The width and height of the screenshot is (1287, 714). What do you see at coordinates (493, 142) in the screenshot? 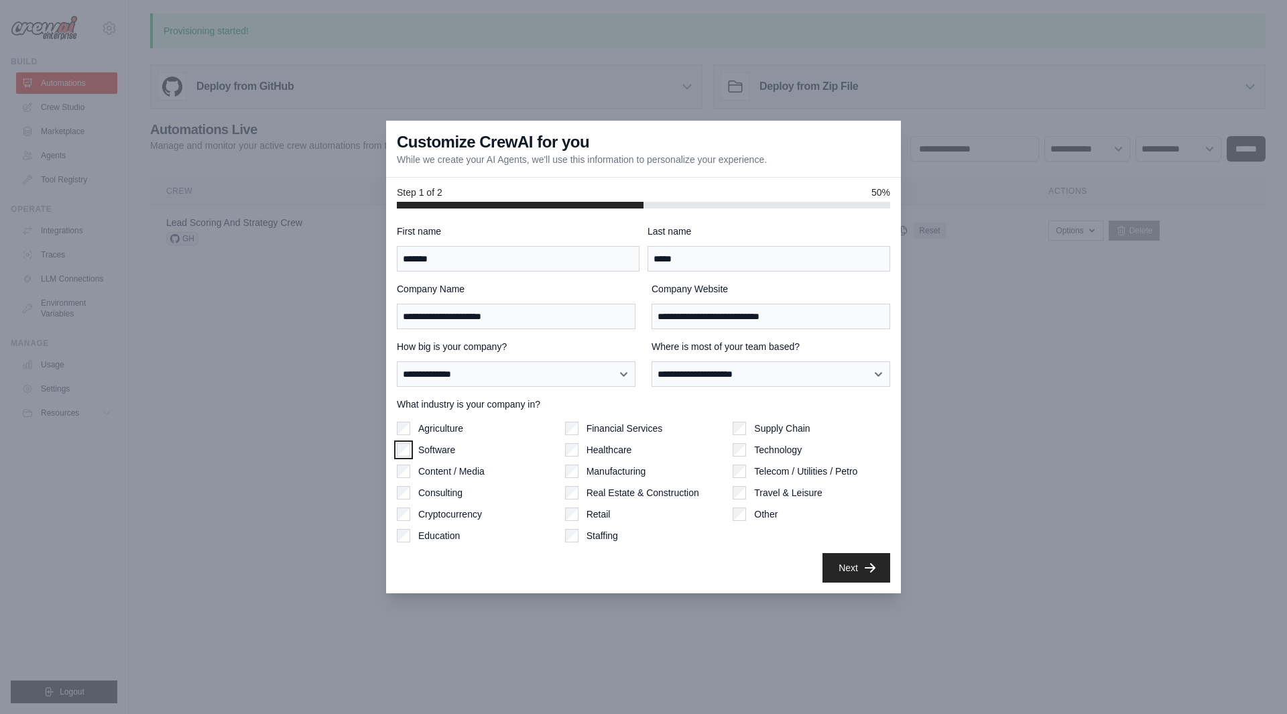
I see `h3: Customize CrewAI for you` at bounding box center [493, 142].